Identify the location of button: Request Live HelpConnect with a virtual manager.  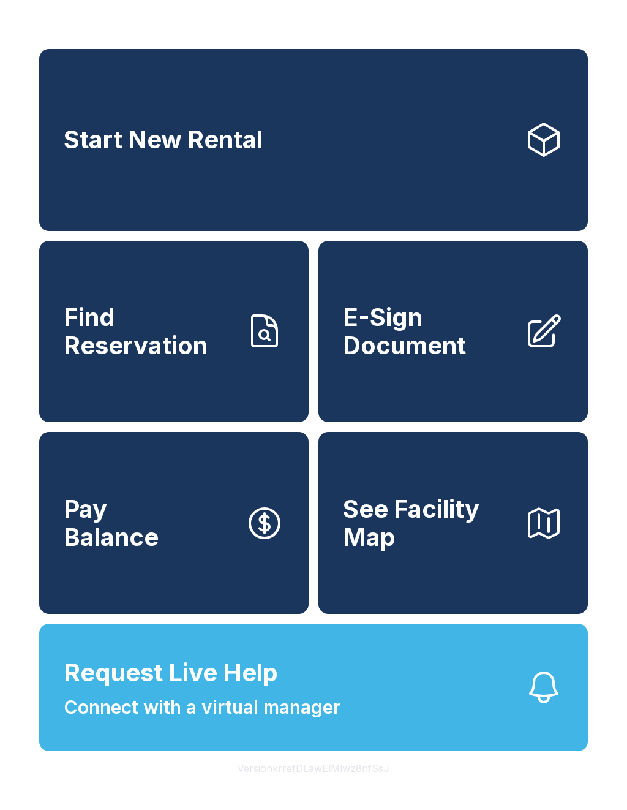
(314, 687).